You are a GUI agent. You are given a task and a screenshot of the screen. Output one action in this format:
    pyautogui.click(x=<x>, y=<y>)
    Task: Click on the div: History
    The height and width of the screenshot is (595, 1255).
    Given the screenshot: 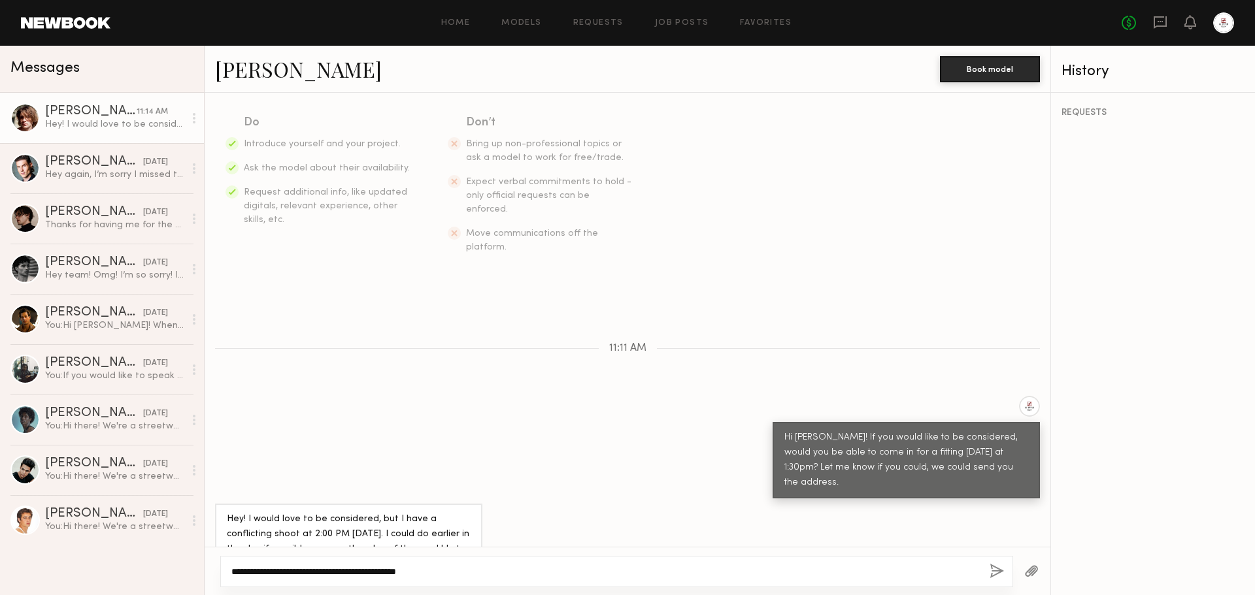 What is the action you would take?
    pyautogui.click(x=1153, y=71)
    